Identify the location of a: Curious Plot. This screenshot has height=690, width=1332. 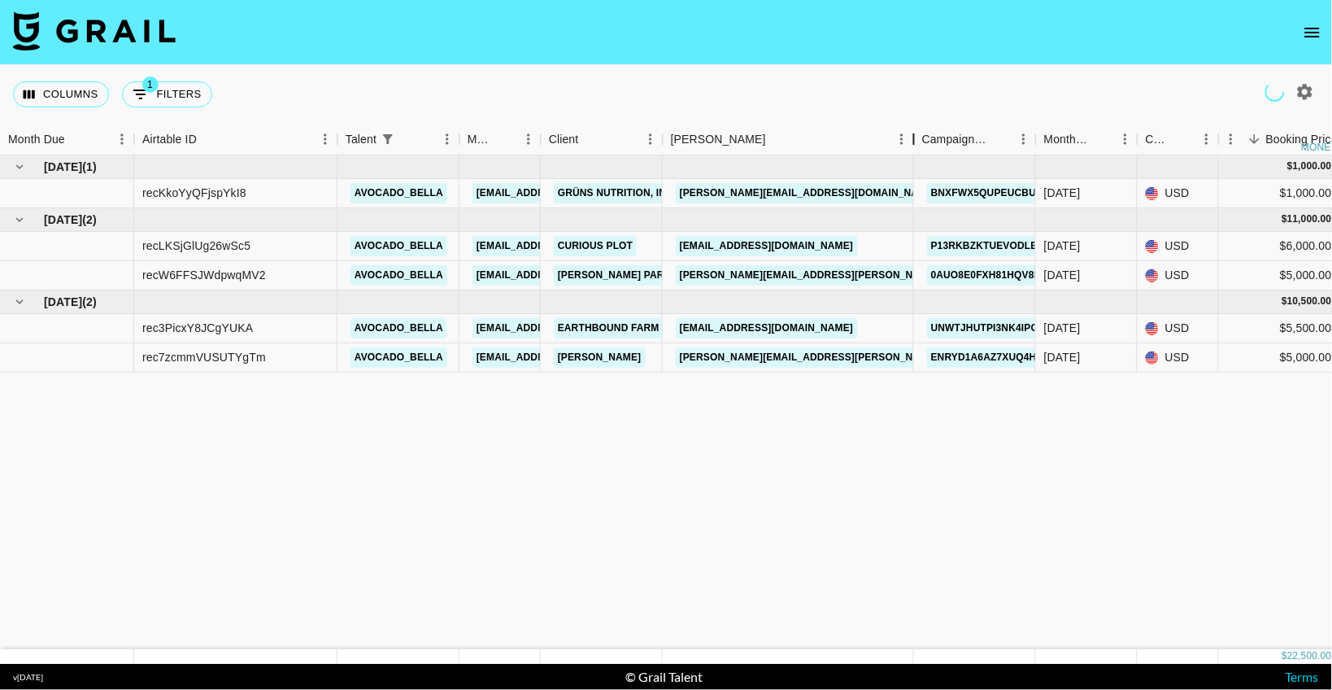
(595, 246).